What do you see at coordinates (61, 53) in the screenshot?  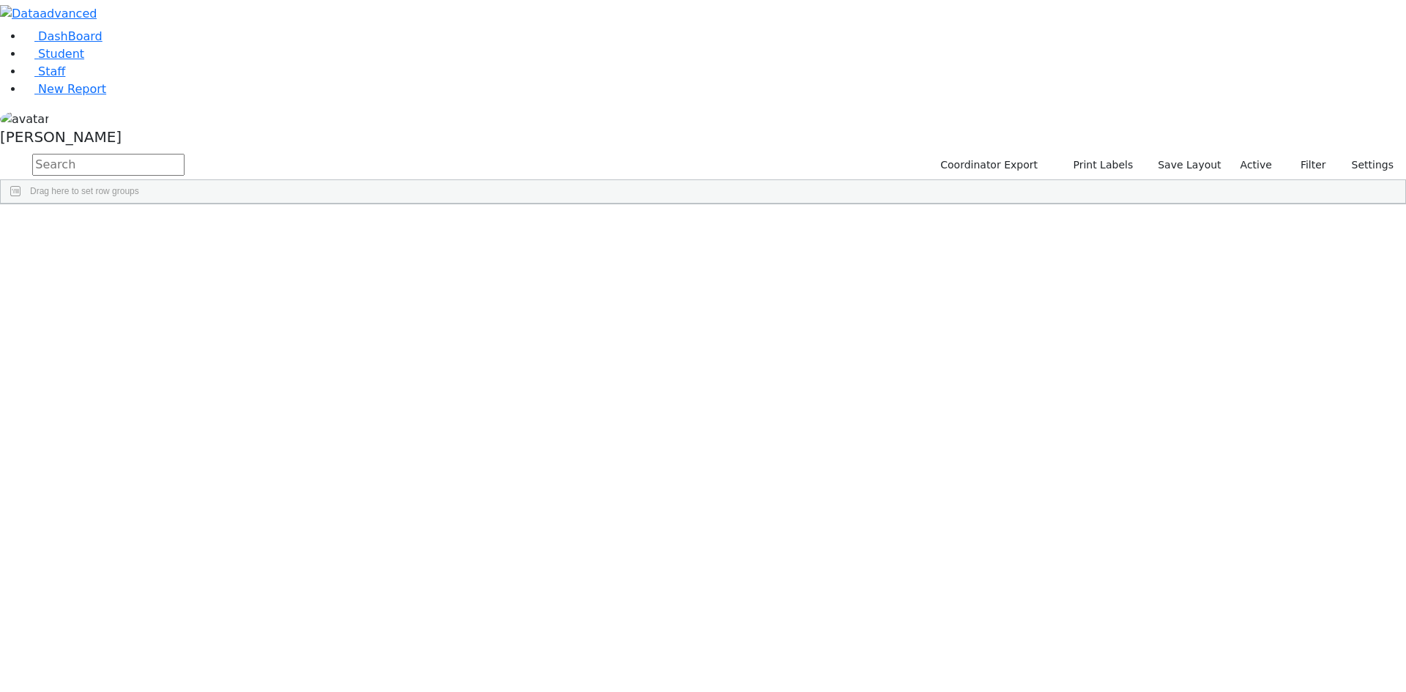 I see `span: Student` at bounding box center [61, 53].